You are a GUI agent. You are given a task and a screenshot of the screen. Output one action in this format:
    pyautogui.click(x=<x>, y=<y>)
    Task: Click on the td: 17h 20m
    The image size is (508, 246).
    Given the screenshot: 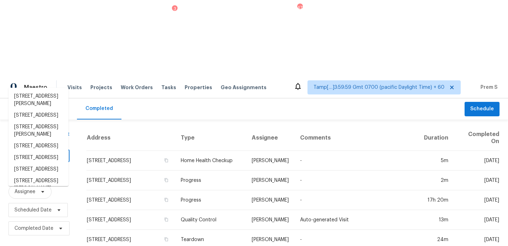 What is the action you would take?
    pyautogui.click(x=436, y=201)
    